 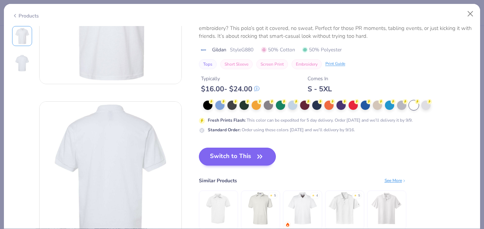 I want to click on img: Jerzees Youth 5.6 Oz. Spotshield Jersey Polo, so click(x=218, y=208).